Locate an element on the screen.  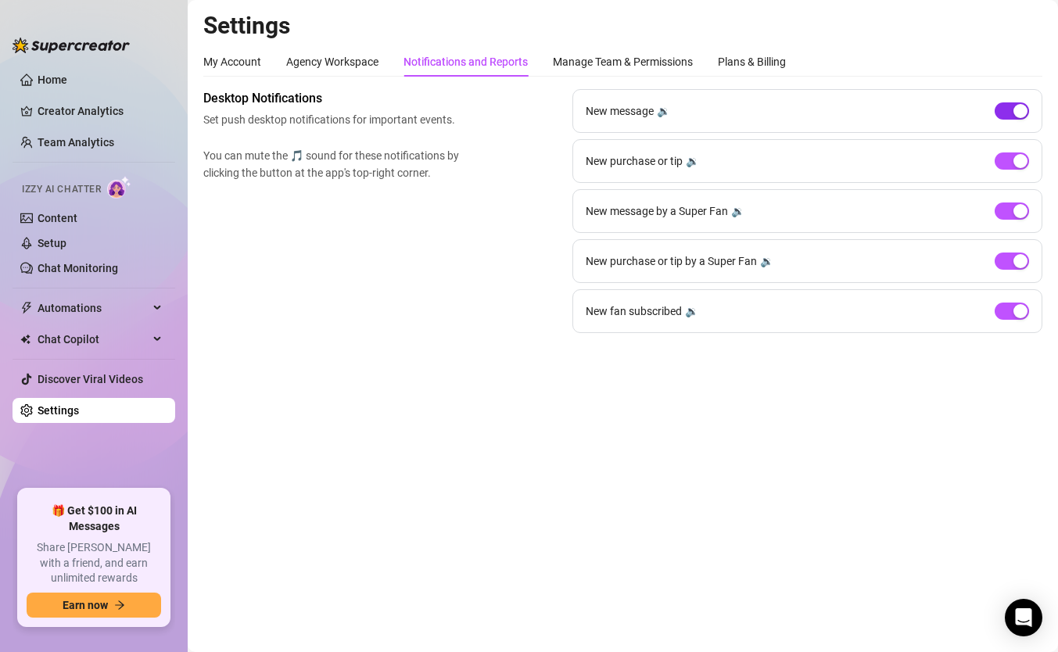
a: Setup is located at coordinates (52, 243).